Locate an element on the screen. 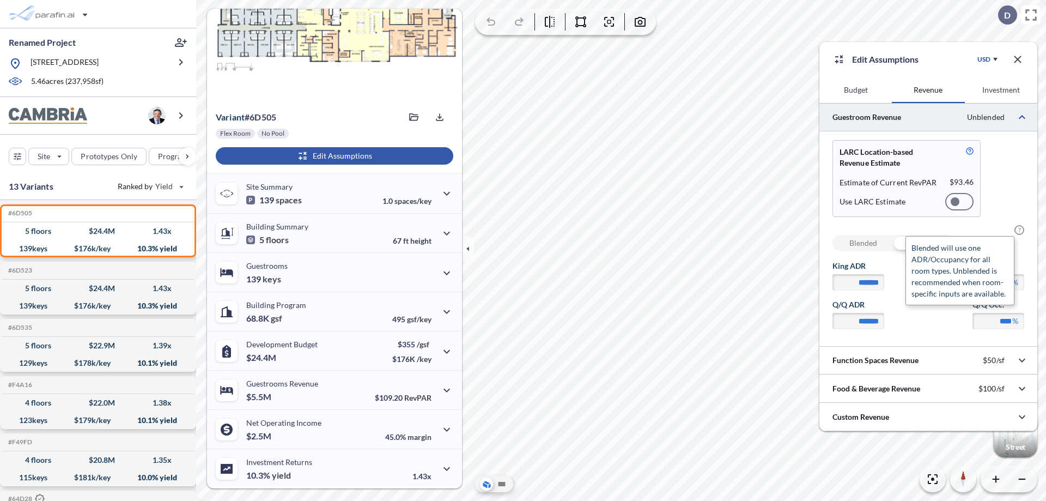 This screenshot has width=1046, height=501. p: 10.3% is located at coordinates (269, 475).